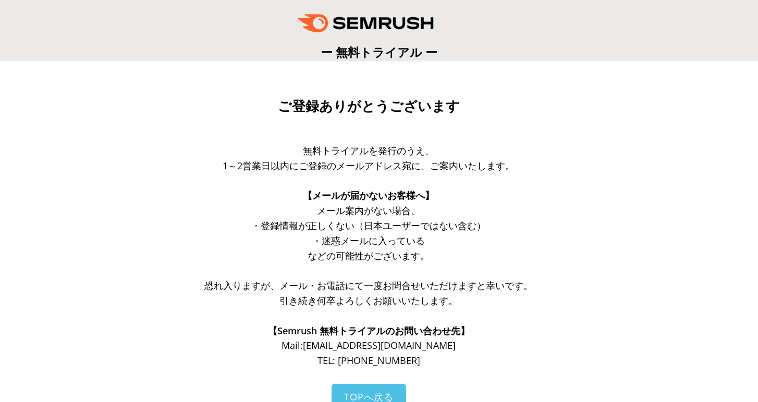 The height and width of the screenshot is (402, 758). Describe the element at coordinates (368, 241) in the screenshot. I see `span: ・迷惑メールに入っている` at that location.